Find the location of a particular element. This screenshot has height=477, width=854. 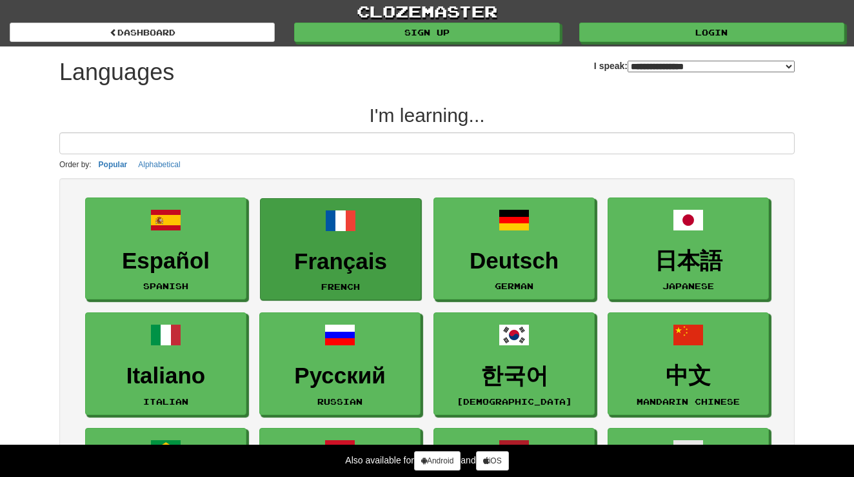

small: Order by: is located at coordinates (76, 165).